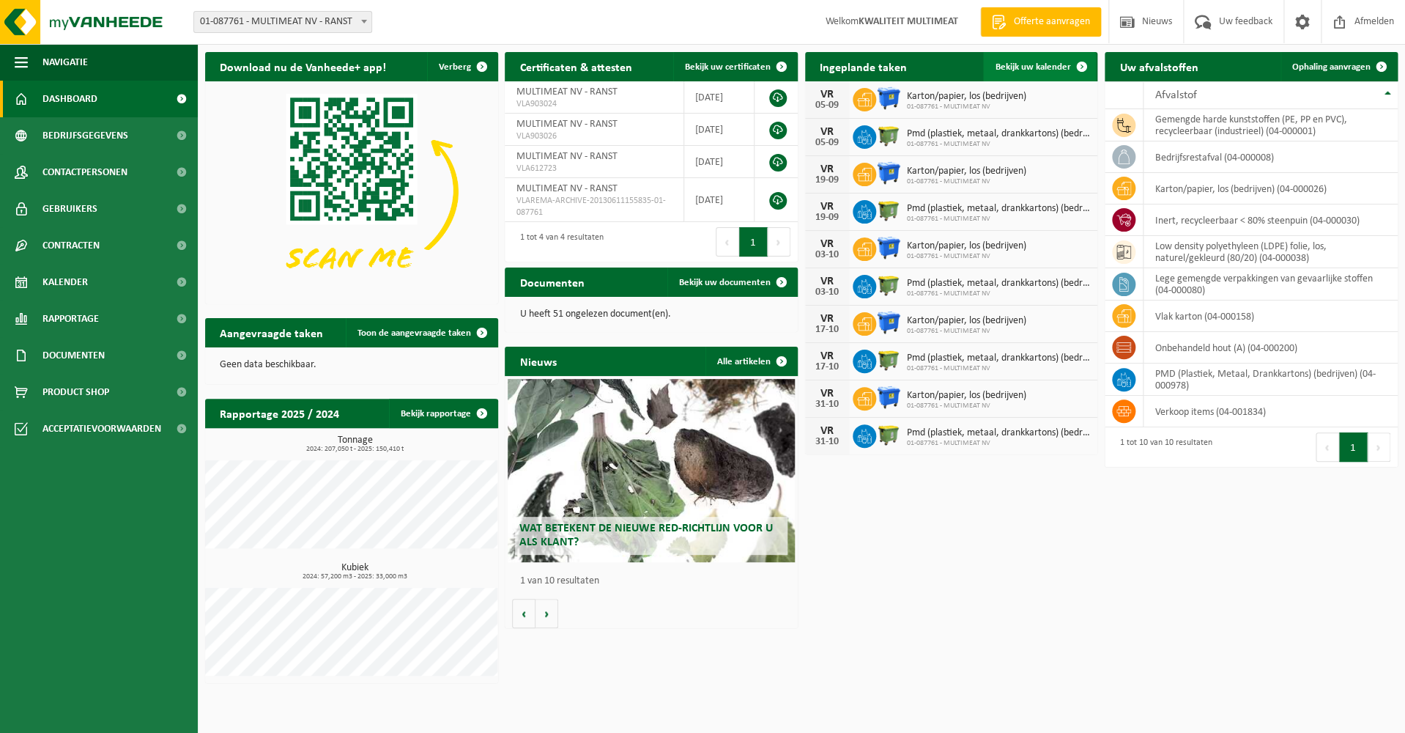  Describe the element at coordinates (552, 281) in the screenshot. I see `h2: Documenten` at that location.